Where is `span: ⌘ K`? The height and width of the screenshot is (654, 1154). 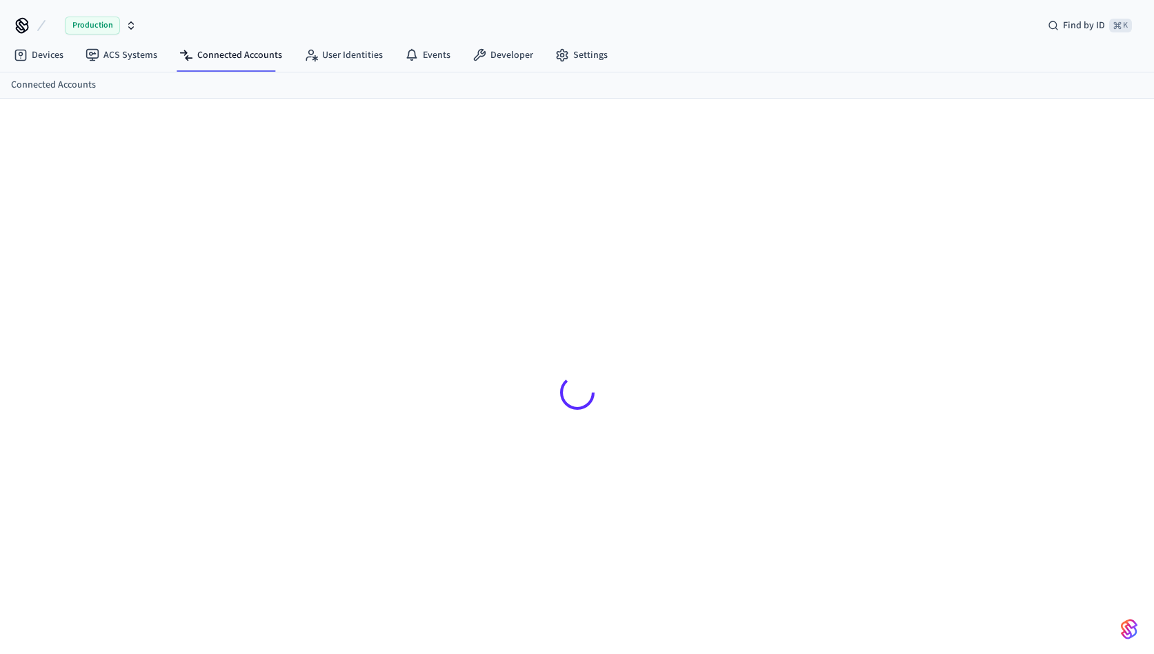 span: ⌘ K is located at coordinates (1120, 26).